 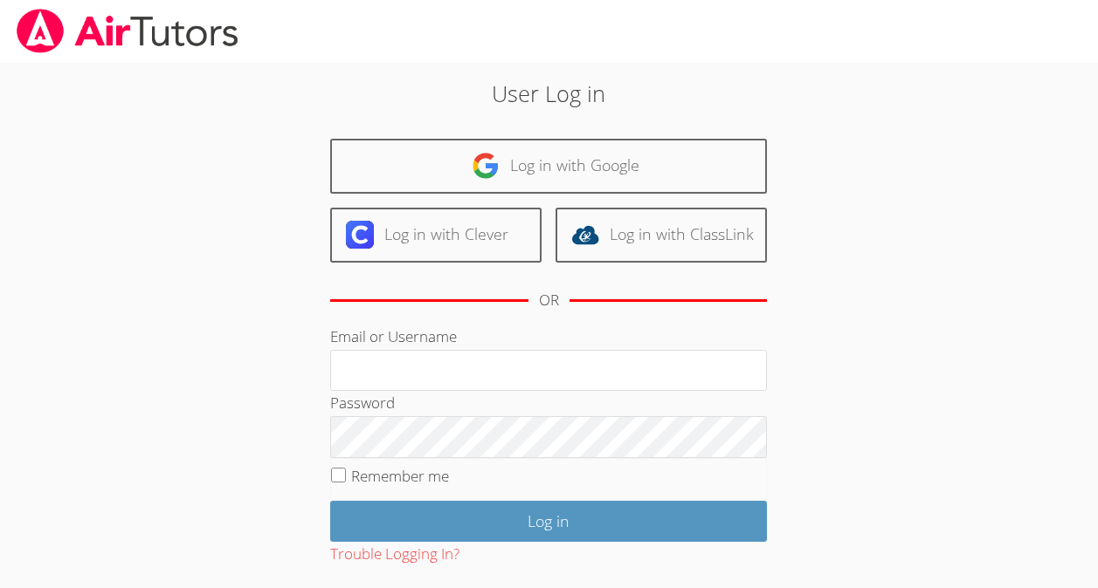 I want to click on div: OR, so click(x=548, y=300).